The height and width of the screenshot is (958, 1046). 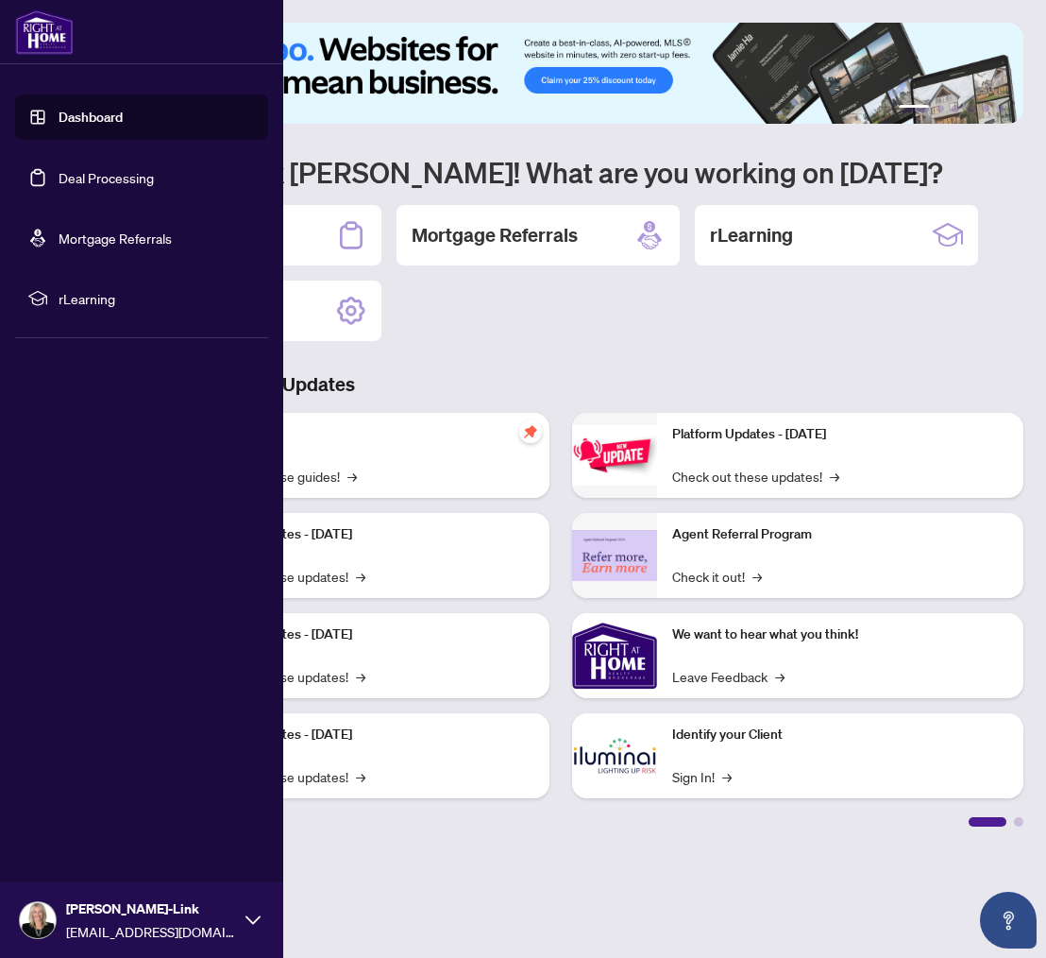 What do you see at coordinates (1009, 920) in the screenshot?
I see `button: Open asap` at bounding box center [1009, 920].